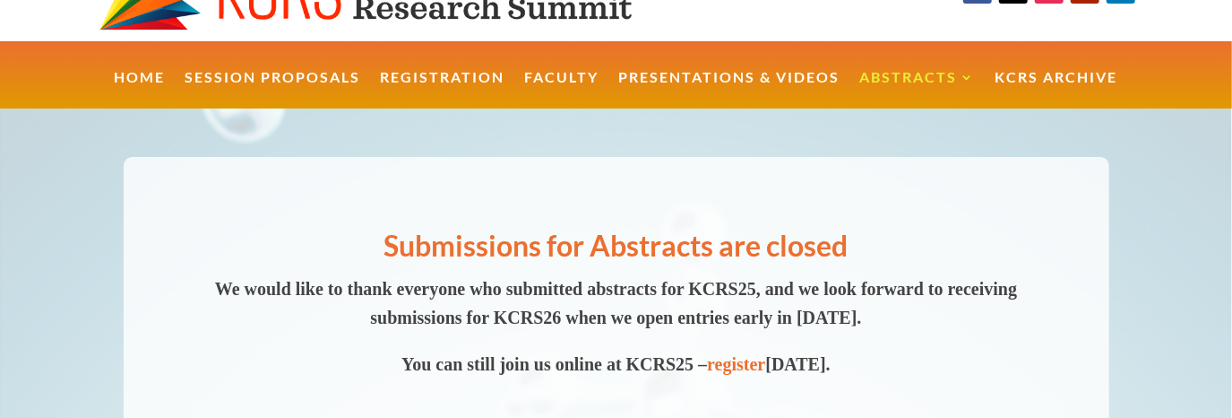  Describe the element at coordinates (443, 90) in the screenshot. I see `a: Registration` at that location.